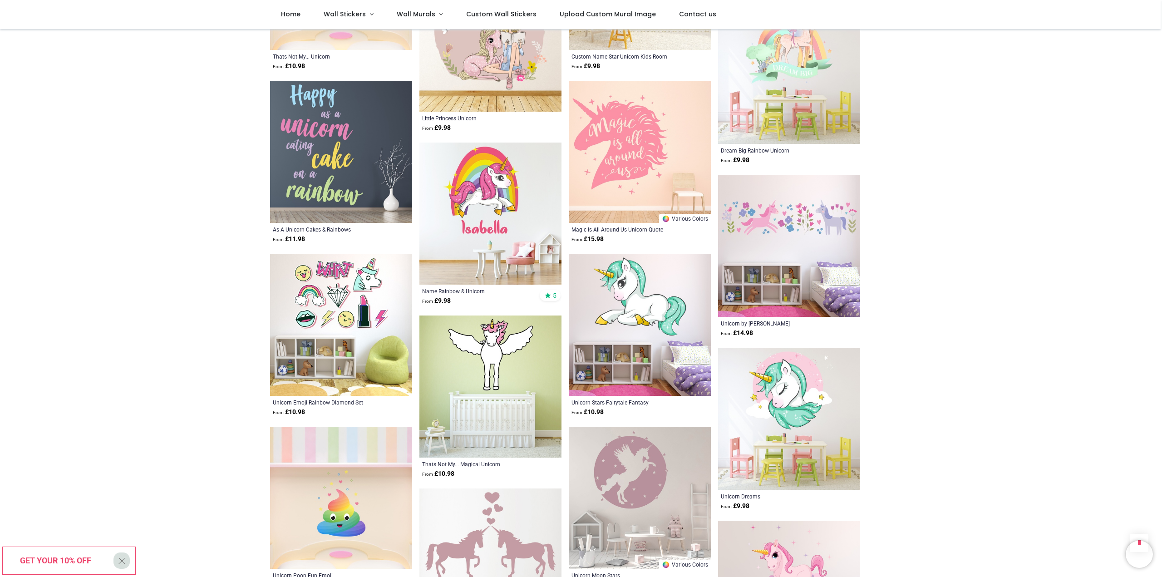  I want to click on a: Unicorn Emoji Rainbow Diamond Set, so click(327, 402).